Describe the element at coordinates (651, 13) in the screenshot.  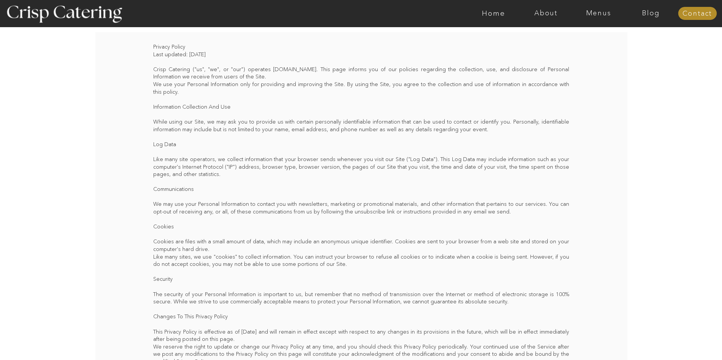
I see `nav: Blog` at that location.